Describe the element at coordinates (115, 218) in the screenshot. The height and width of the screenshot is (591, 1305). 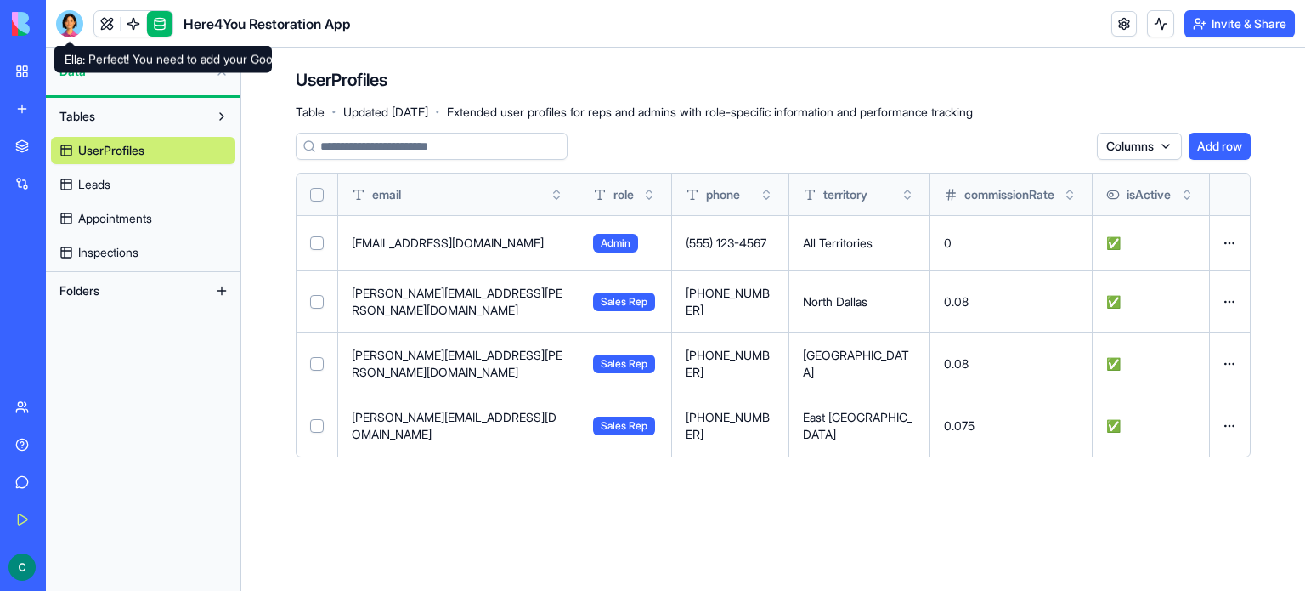
I see `span: Appointments` at that location.